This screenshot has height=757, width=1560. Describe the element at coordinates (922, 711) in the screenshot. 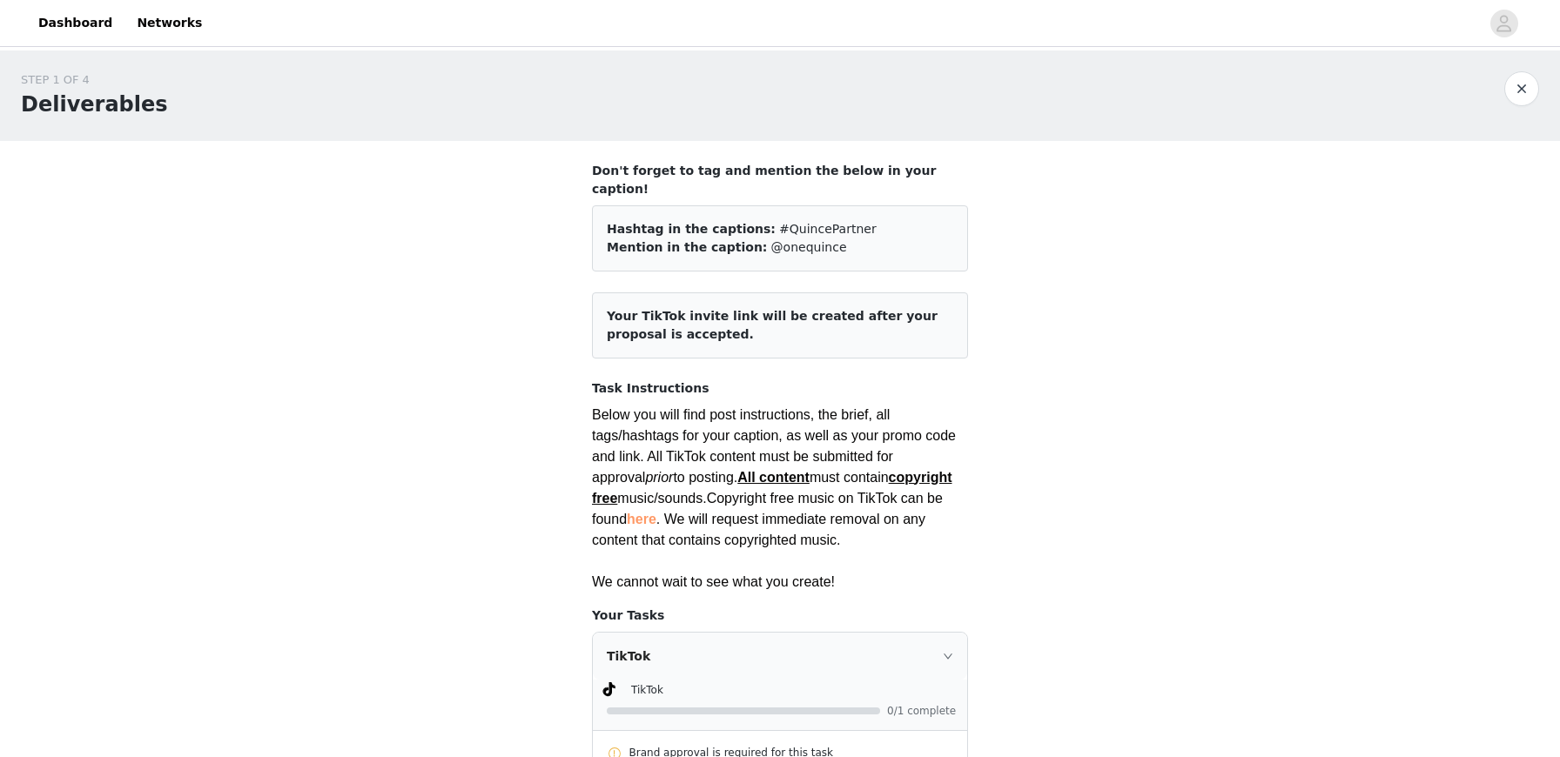

I see `span: 0/1 complete` at that location.